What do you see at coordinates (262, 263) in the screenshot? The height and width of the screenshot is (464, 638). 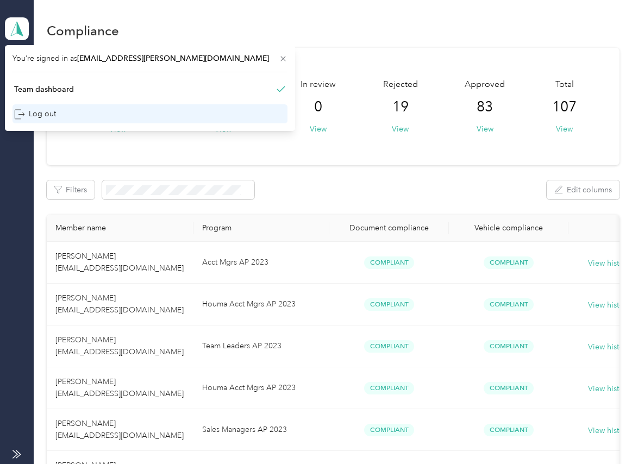 I see `td: Acct Mgrs AP 2023` at bounding box center [262, 263].